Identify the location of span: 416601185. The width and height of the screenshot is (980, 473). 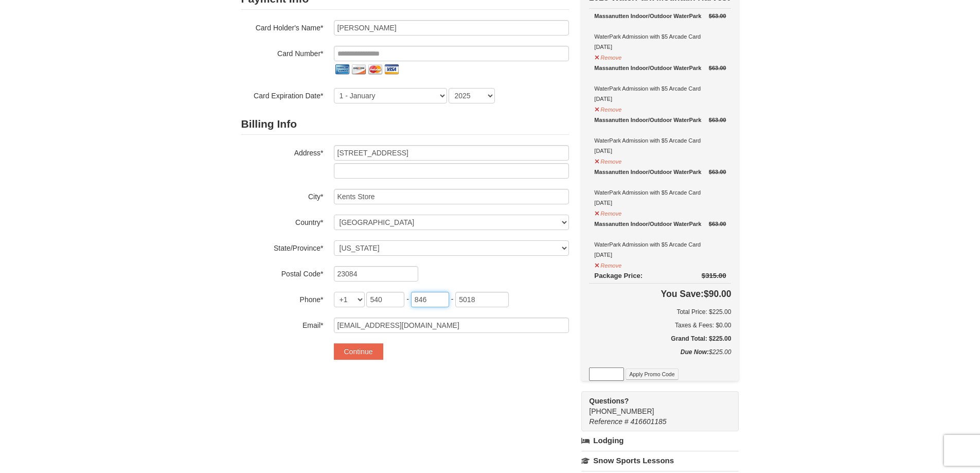
(649, 421).